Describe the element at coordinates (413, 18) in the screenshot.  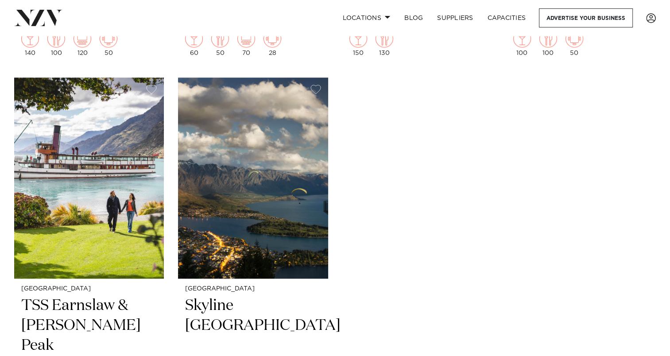
I see `a: BLOG` at that location.